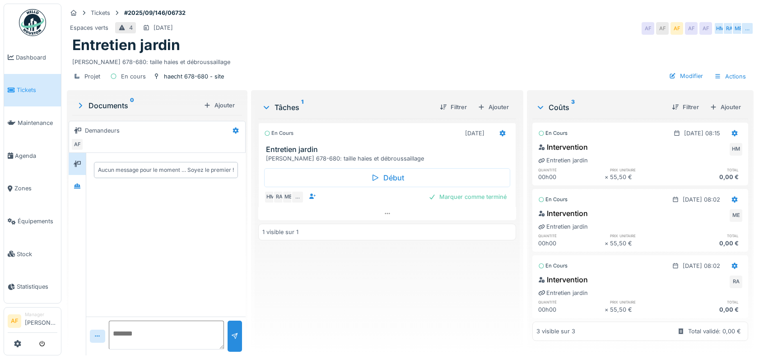 The height and width of the screenshot is (359, 759). Describe the element at coordinates (37, 57) in the screenshot. I see `span: Dashboard` at that location.